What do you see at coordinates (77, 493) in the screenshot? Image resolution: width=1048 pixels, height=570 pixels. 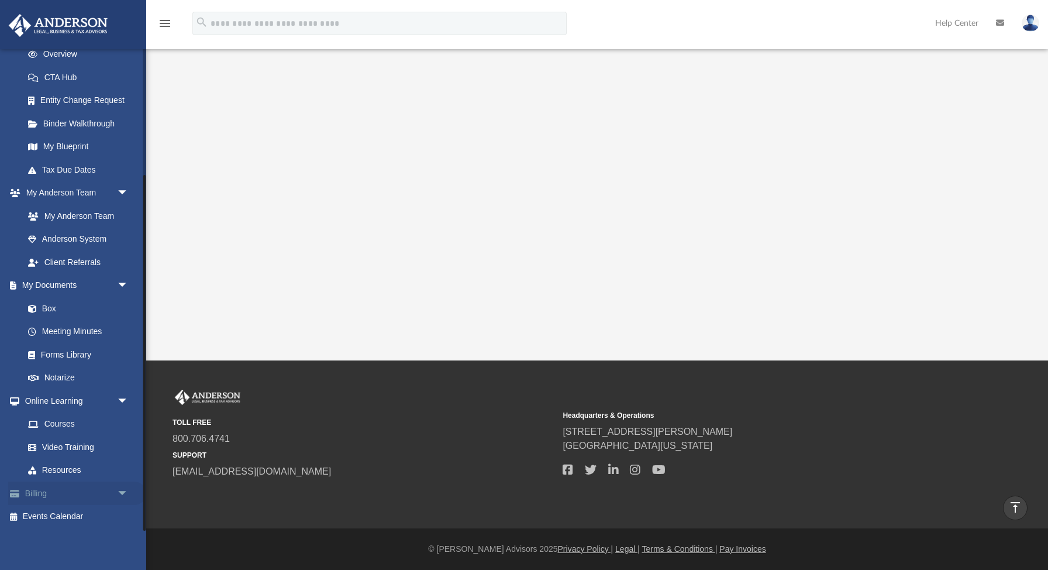 I see `a: Billingarrow_drop_down` at bounding box center [77, 493].